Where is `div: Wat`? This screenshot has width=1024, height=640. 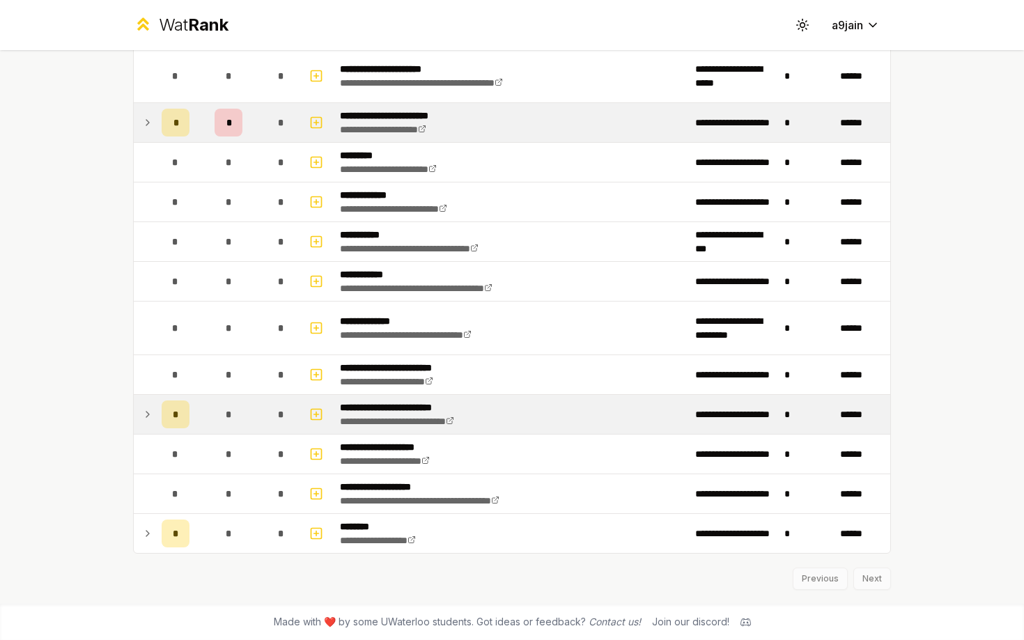 div: Wat is located at coordinates (194, 25).